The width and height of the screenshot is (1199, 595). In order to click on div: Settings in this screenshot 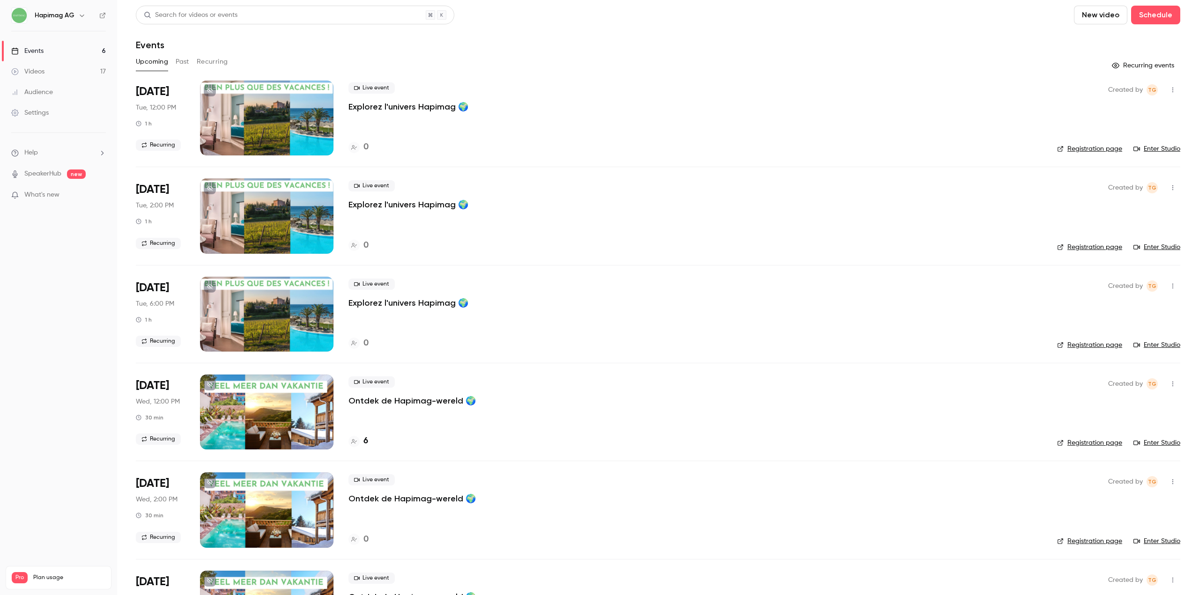, I will do `click(30, 113)`.